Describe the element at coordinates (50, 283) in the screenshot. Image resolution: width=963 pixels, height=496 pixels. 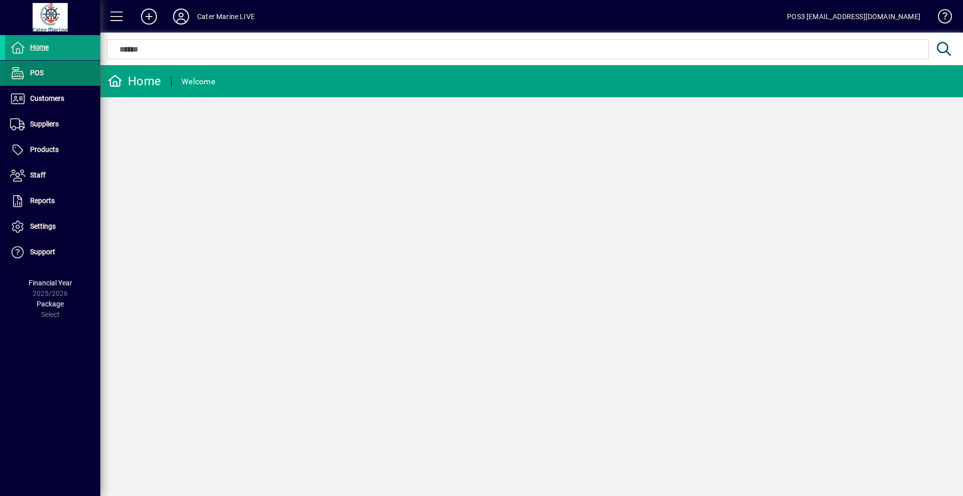
I see `span: Financial Year` at that location.